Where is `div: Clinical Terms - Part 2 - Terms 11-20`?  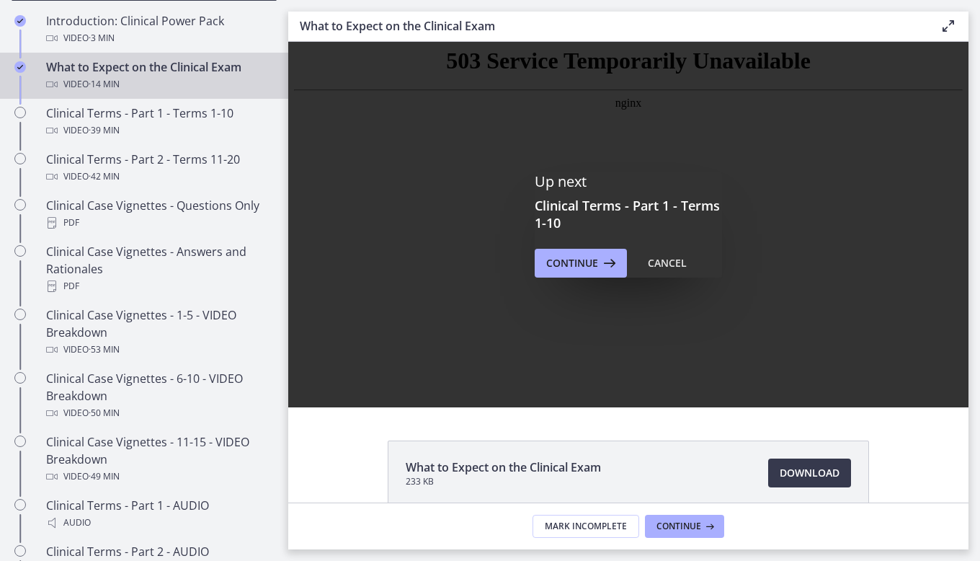
div: Clinical Terms - Part 2 - Terms 11-20 is located at coordinates (159, 168).